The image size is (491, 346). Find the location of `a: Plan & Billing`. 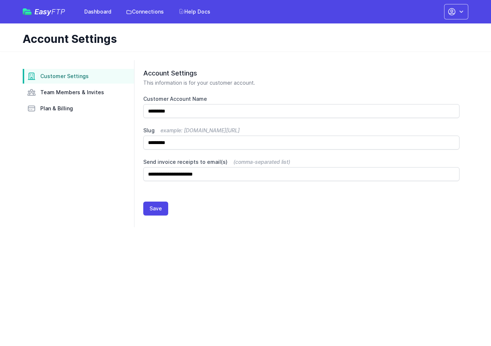

a: Plan & Billing is located at coordinates (78, 108).